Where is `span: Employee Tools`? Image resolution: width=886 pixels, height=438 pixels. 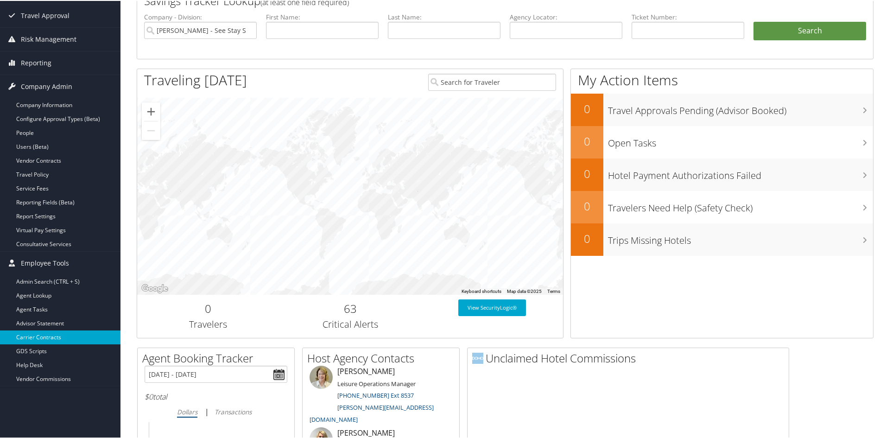 span: Employee Tools is located at coordinates (45, 262).